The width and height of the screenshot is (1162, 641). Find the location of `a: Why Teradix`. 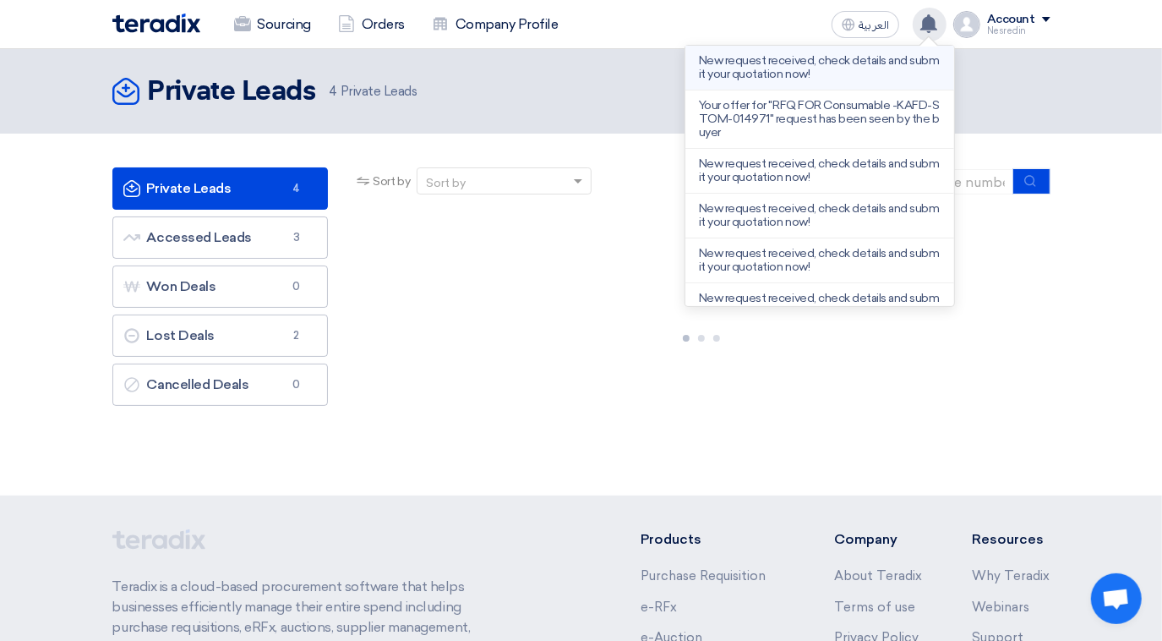

a: Why Teradix is located at coordinates (1012, 575).